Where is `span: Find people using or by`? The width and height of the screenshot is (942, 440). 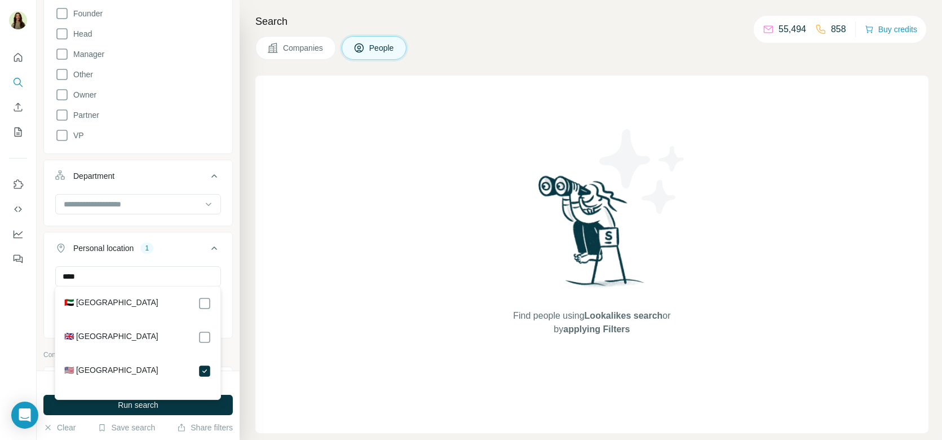 span: Find people using or by is located at coordinates (592, 322).